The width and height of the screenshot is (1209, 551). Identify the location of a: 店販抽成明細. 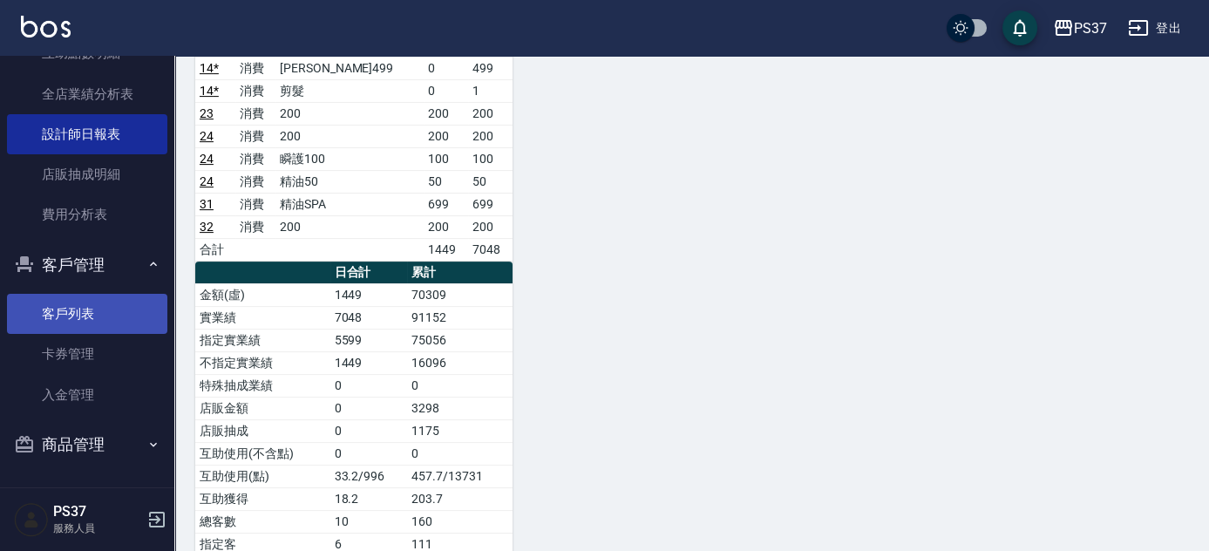
(87, 174).